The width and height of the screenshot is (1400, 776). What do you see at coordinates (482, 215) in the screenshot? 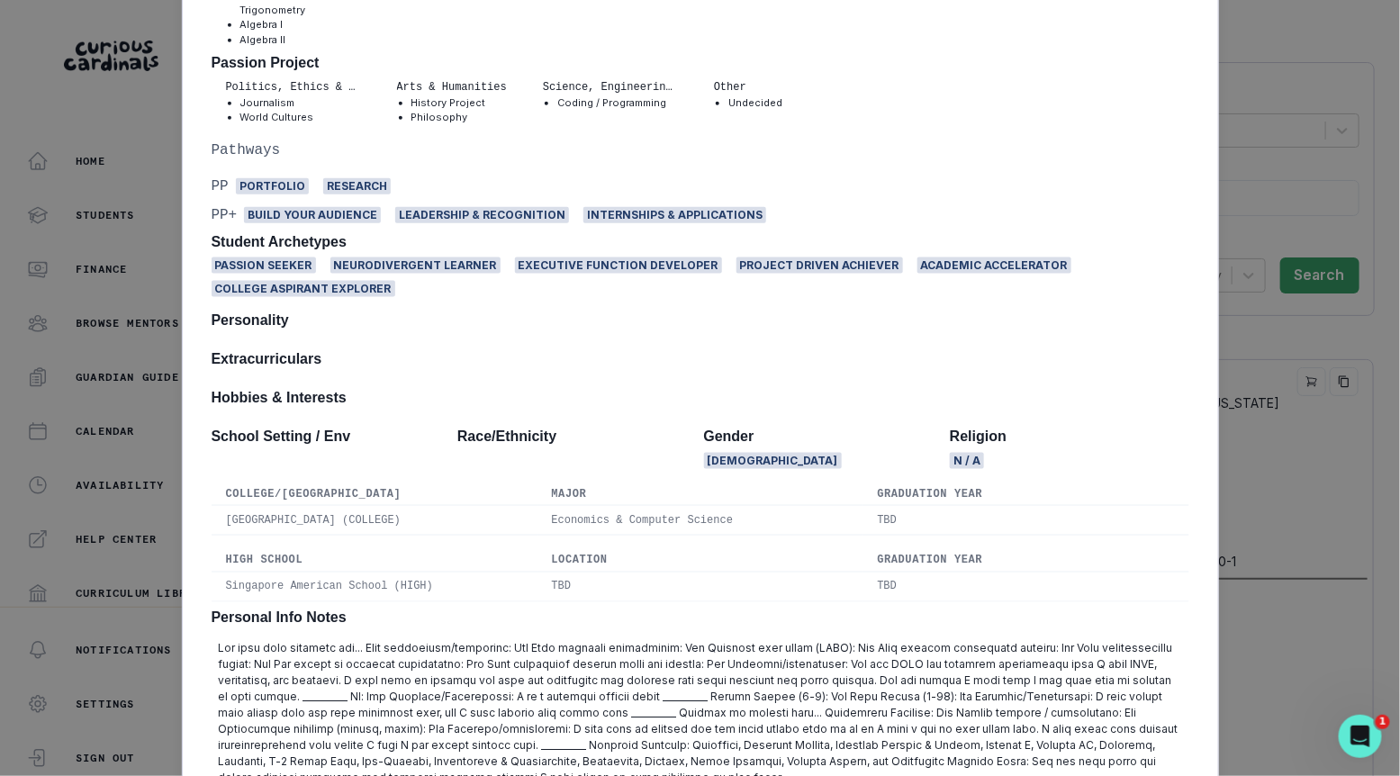
I see `span: Leadership & Recognition` at bounding box center [482, 215].